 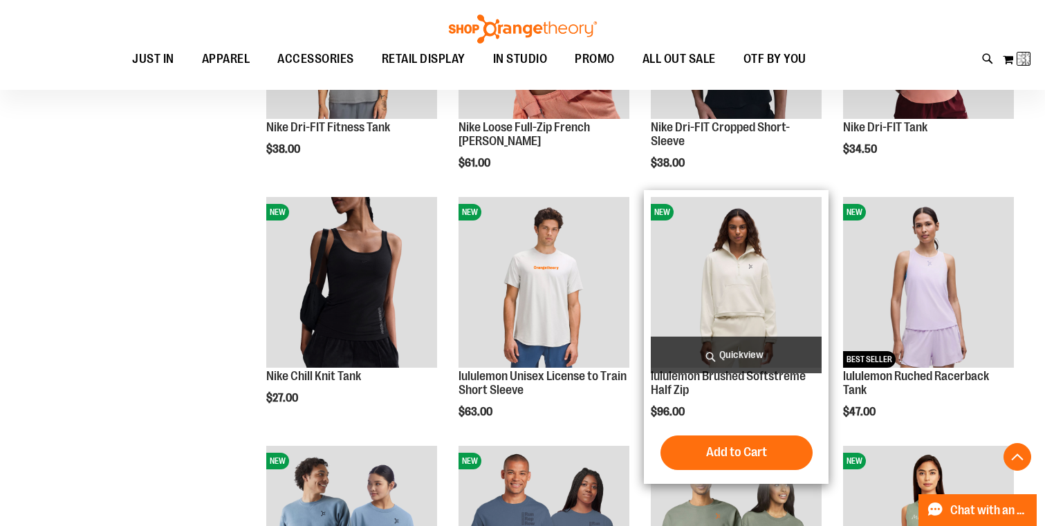 What do you see at coordinates (475, 163) in the screenshot?
I see `span: $61.00` at bounding box center [475, 163].